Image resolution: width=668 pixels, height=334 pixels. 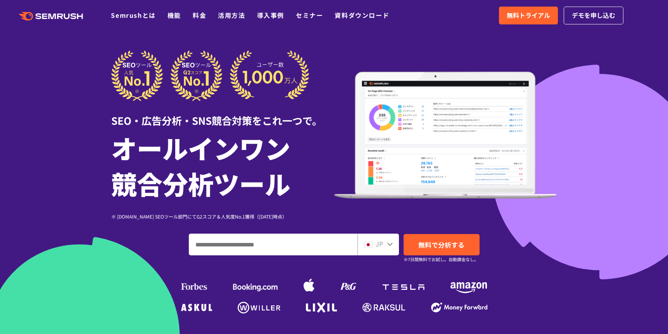 What do you see at coordinates (133, 15) in the screenshot?
I see `a: Semrushとは` at bounding box center [133, 15].